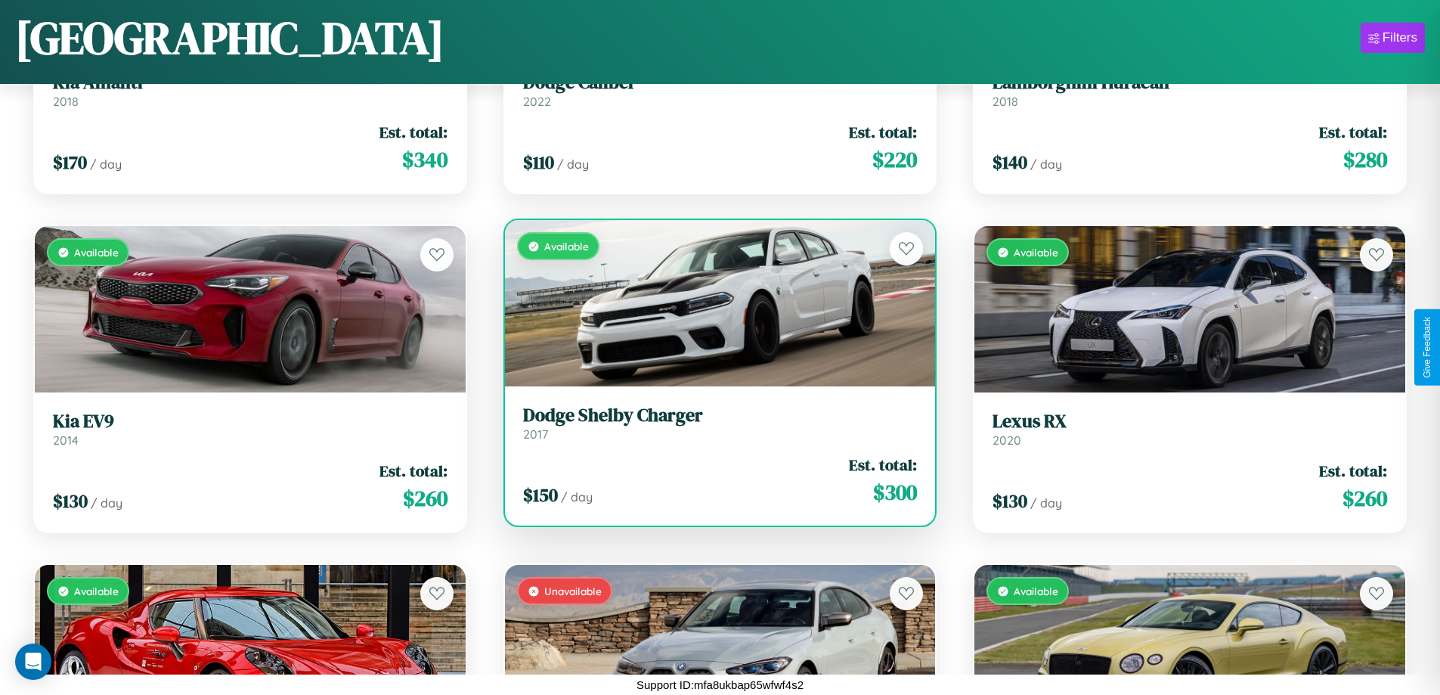 This screenshot has height=695, width=1440. What do you see at coordinates (250, 429) in the screenshot?
I see `a: Kia EV92014` at bounding box center [250, 429].